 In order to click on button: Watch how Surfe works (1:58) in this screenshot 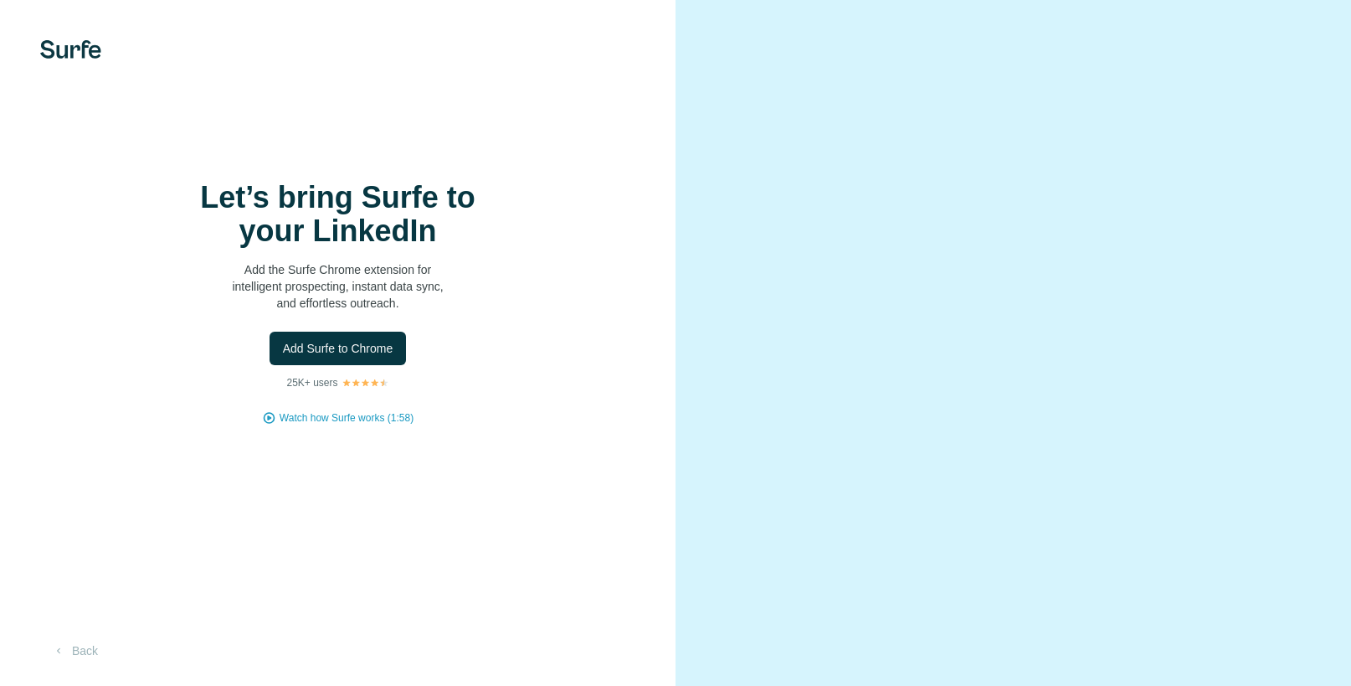, I will do `click(347, 418)`.